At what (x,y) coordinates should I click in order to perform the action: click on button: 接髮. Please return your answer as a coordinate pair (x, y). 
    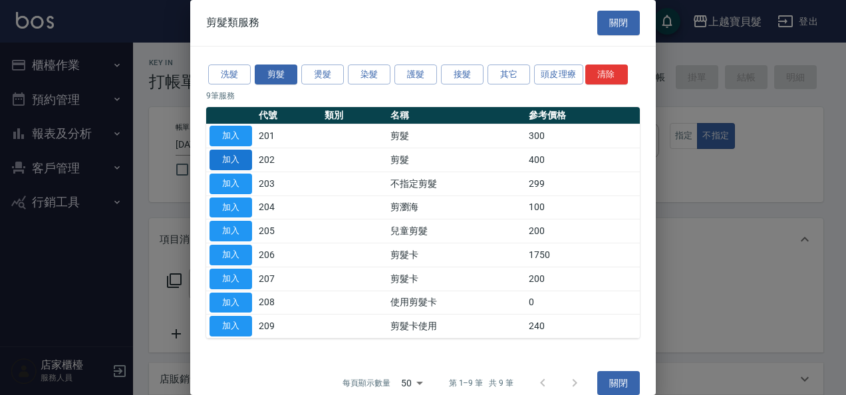
    Looking at the image, I should click on (462, 75).